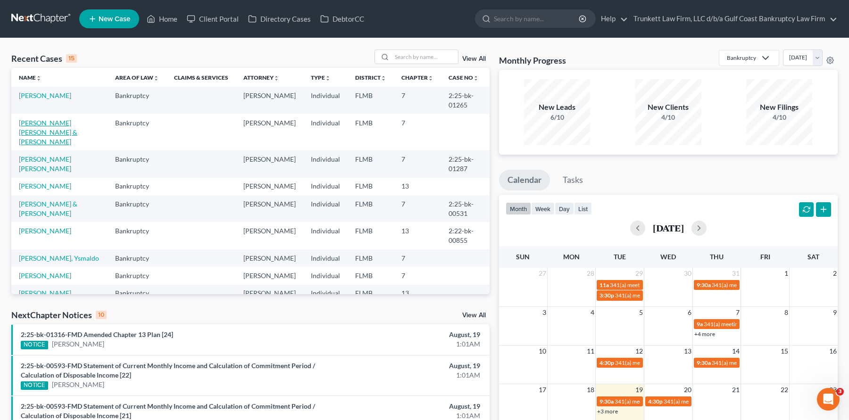 The width and height of the screenshot is (849, 420). I want to click on span: 28, so click(590, 274).